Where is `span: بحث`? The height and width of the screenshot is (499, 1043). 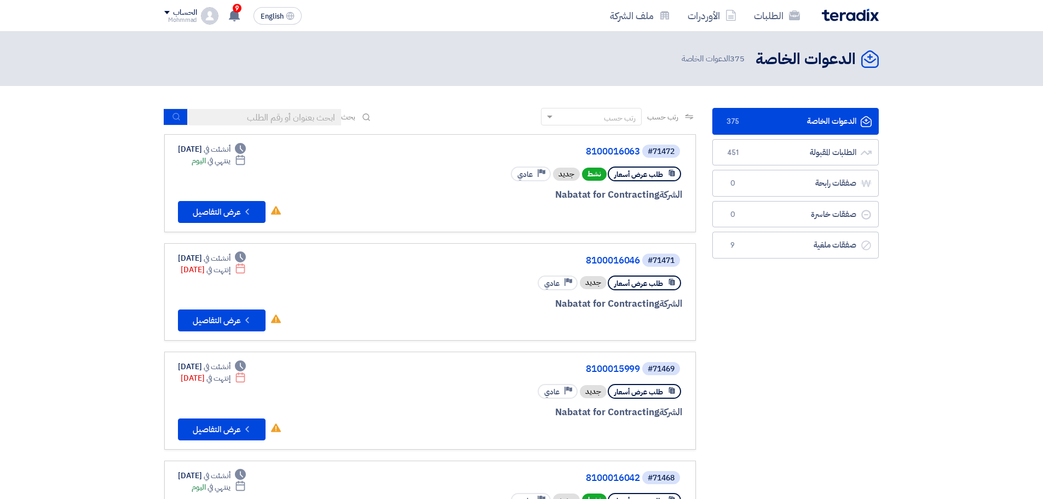
span: بحث is located at coordinates (348, 117).